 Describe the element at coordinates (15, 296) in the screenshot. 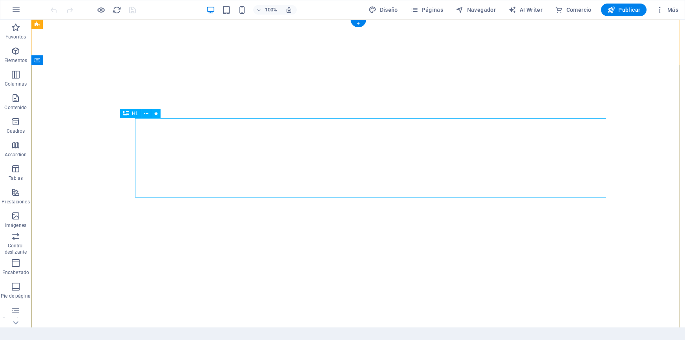

I see `p: Pie de página` at that location.